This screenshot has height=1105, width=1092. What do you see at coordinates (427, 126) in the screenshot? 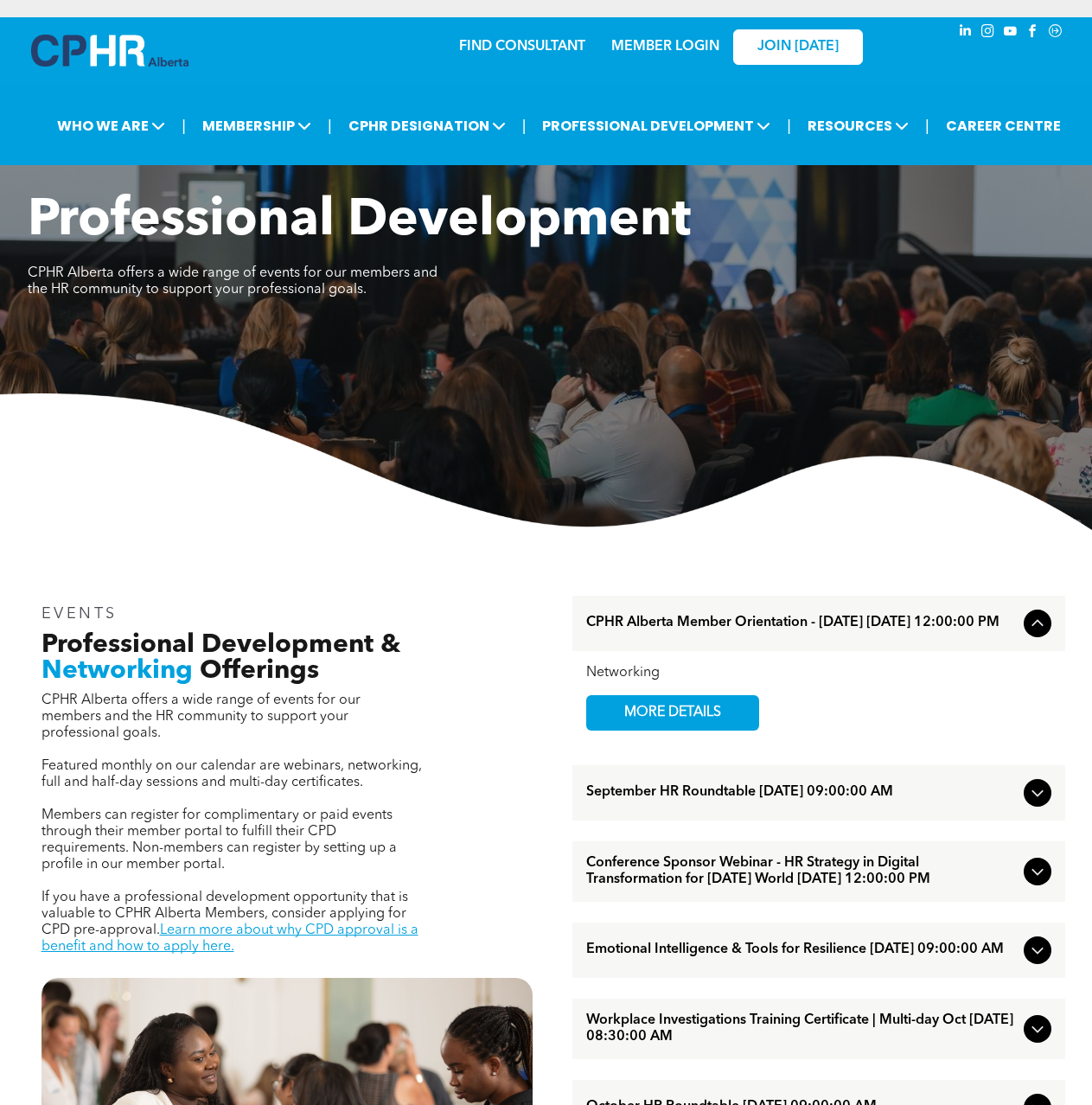
I see `span: CPHR DESIGNATION` at bounding box center [427, 126].